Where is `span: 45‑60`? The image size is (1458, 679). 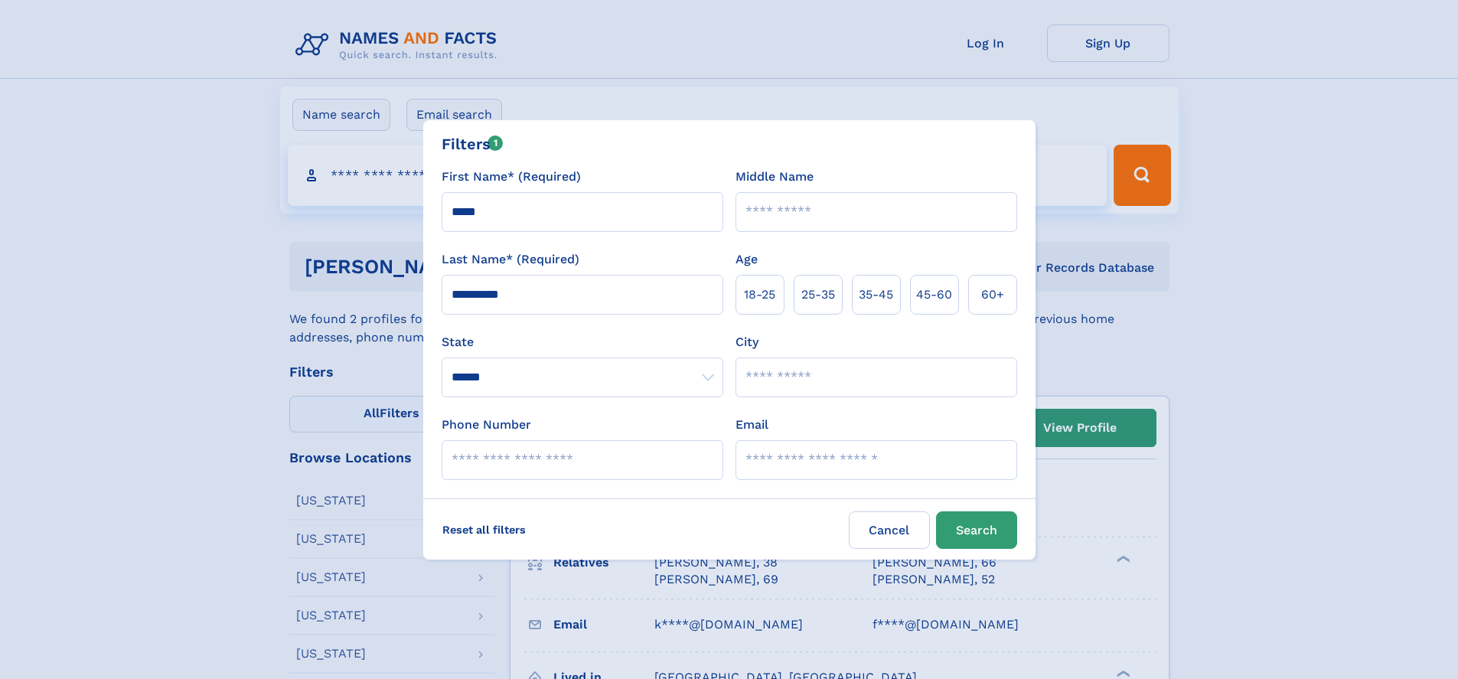 span: 45‑60 is located at coordinates (934, 295).